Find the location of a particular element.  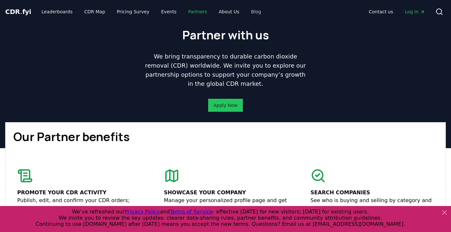

p: We bring transparency to durable carbon dioxide removal (CDR) worldwide. We invite you to explore... is located at coordinates (226, 70).